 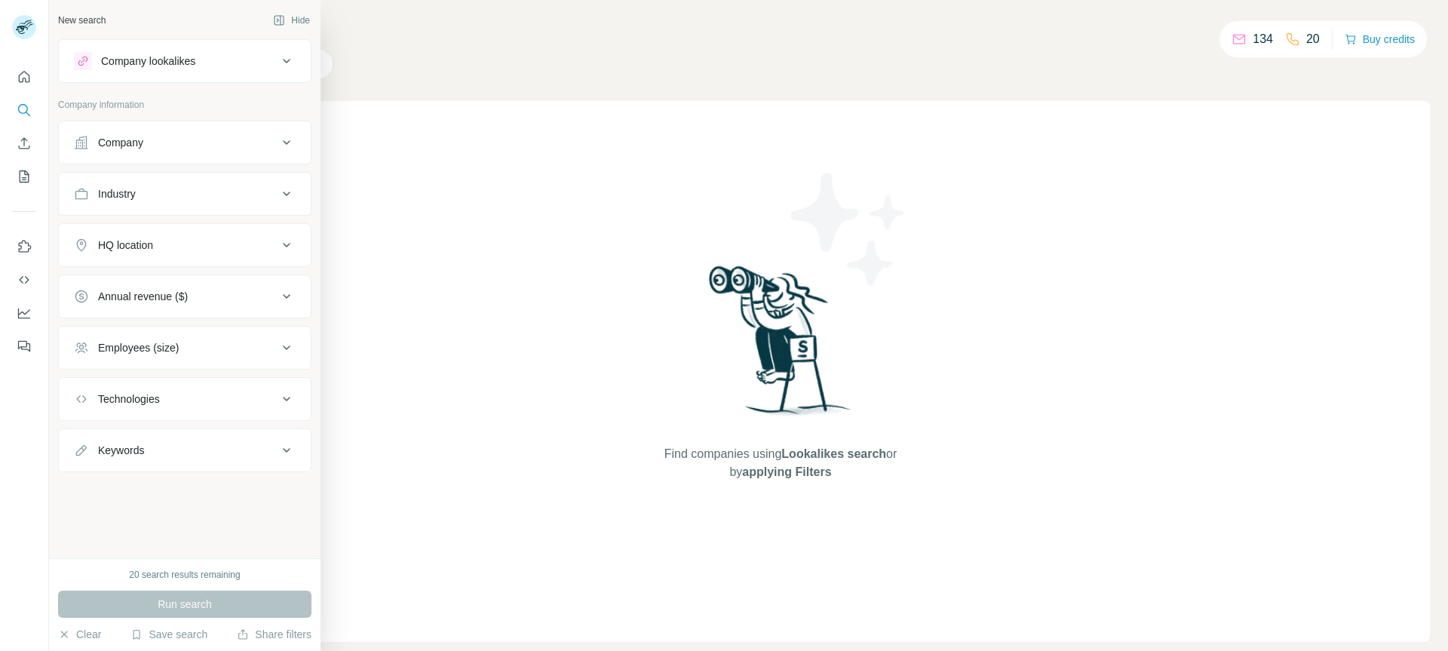 What do you see at coordinates (121, 143) in the screenshot?
I see `div: Company` at bounding box center [121, 143].